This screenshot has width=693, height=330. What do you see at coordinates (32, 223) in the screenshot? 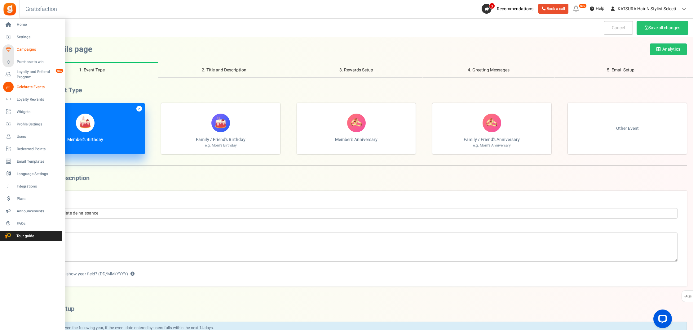
I see `a: FAQs` at bounding box center [32, 223].